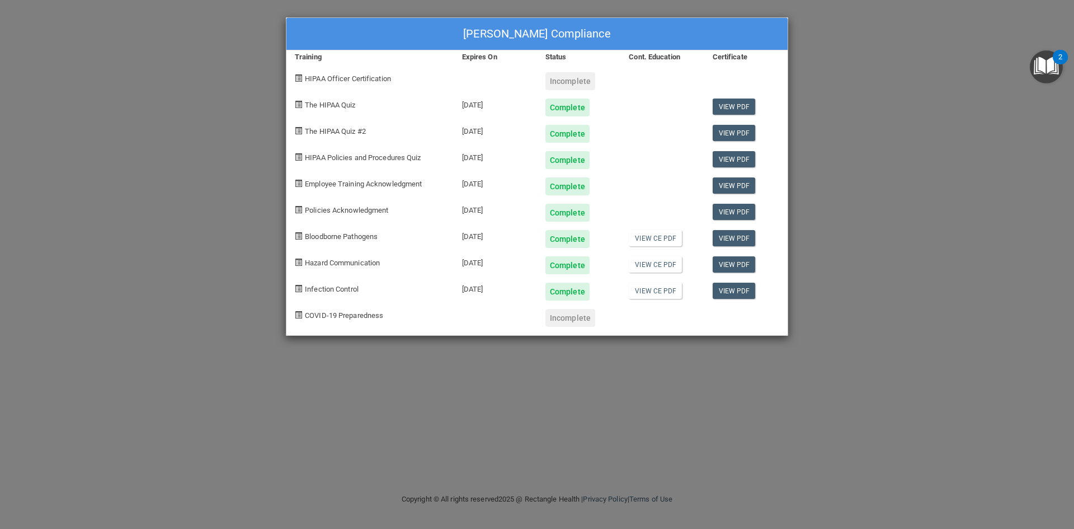 Image resolution: width=1074 pixels, height=529 pixels. What do you see at coordinates (495, 57) in the screenshot?
I see `div: Expires On` at bounding box center [495, 57].